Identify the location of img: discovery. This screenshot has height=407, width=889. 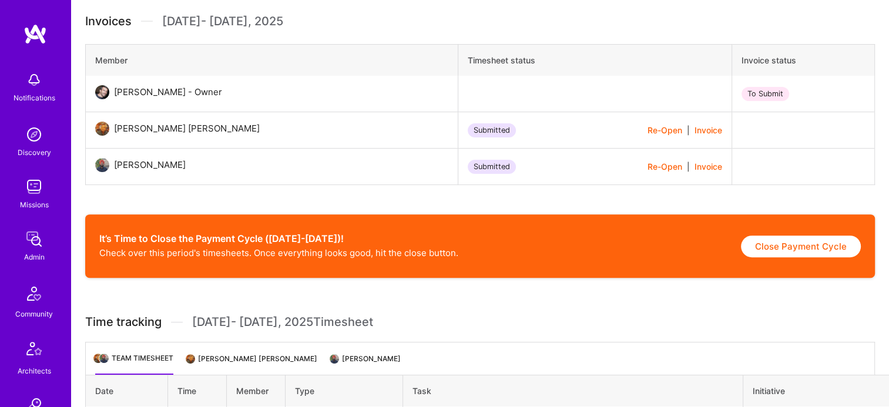
(34, 135).